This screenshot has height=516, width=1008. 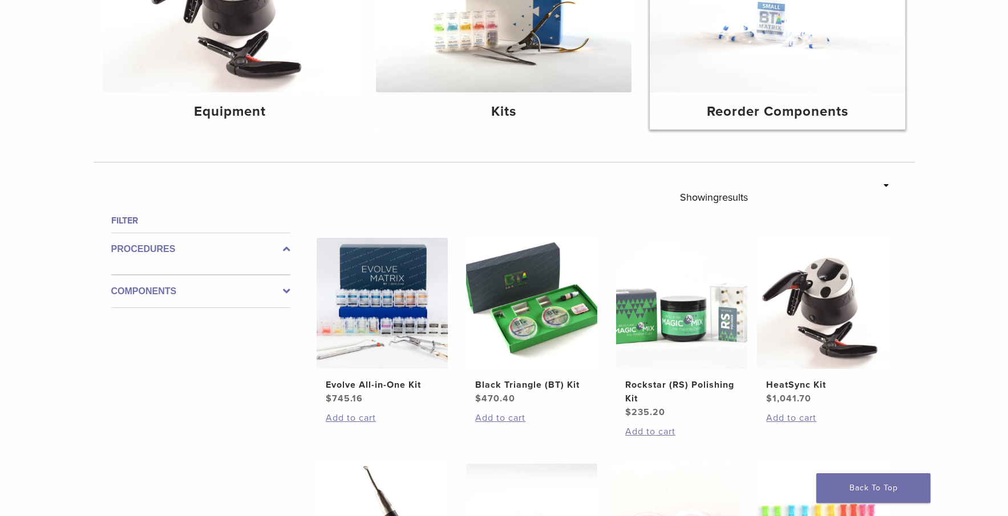 What do you see at coordinates (532, 322) in the screenshot?
I see `a: Black Triangle (BT) KitBlack Triangle (BT) Kit $470.40` at bounding box center [532, 322].